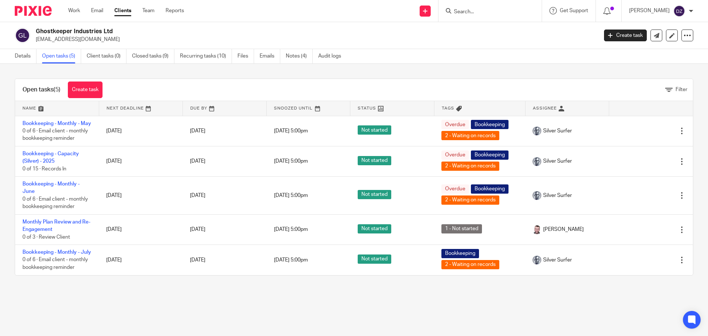  I want to click on span: 1 - Not started, so click(462, 229).